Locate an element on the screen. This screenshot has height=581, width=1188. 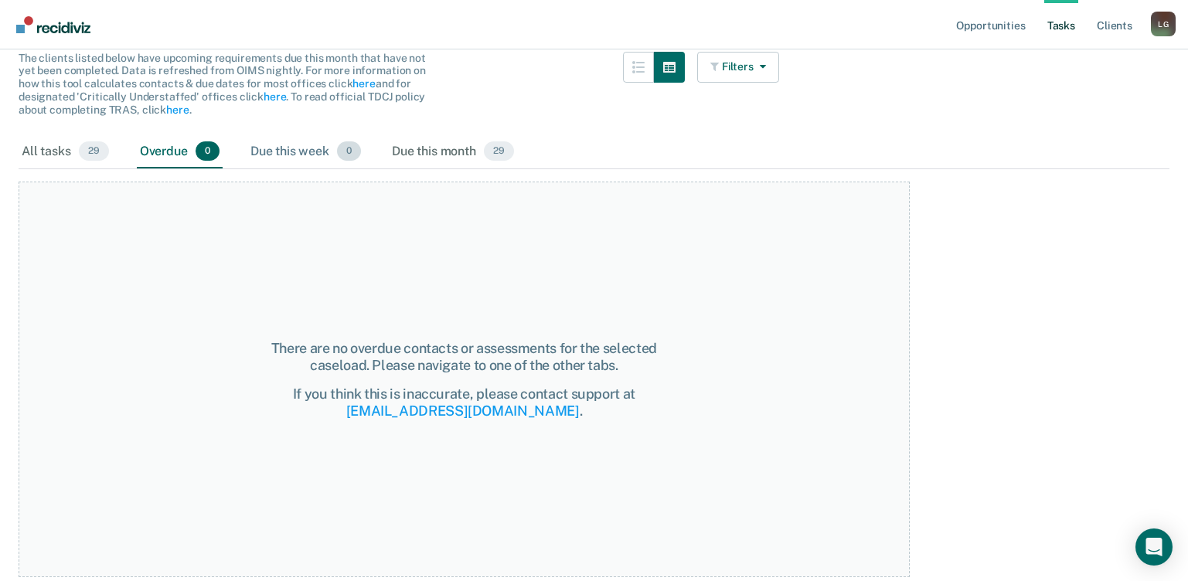
div: L G is located at coordinates (1164, 24).